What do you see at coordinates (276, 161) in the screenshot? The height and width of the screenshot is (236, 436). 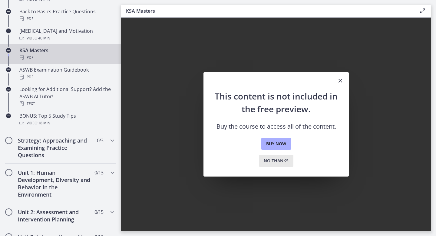 I see `button: No thanks` at bounding box center [276, 161].